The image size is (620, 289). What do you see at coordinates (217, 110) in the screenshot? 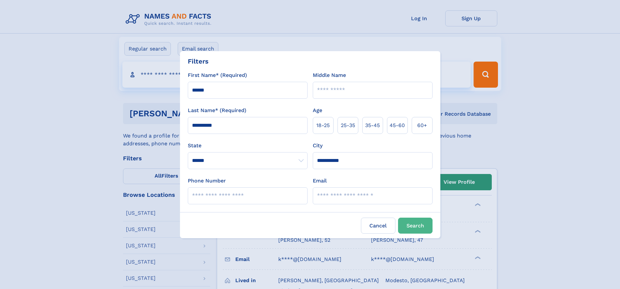
I see `label: Last Name* (Required)` at bounding box center [217, 110].